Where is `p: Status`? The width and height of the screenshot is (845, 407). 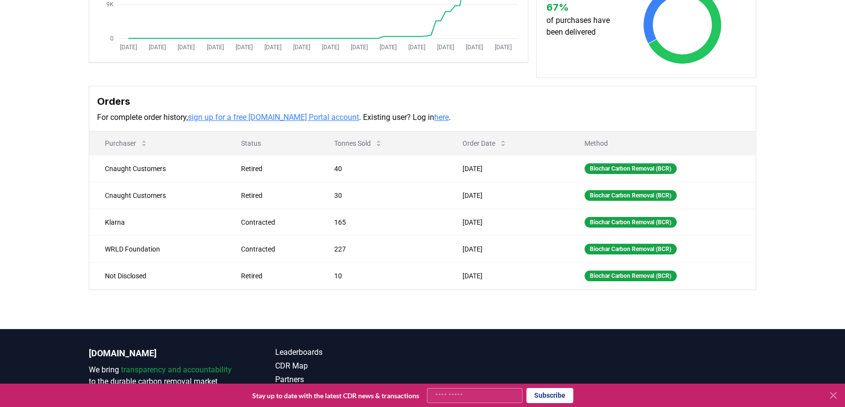 p: Status is located at coordinates (272, 143).